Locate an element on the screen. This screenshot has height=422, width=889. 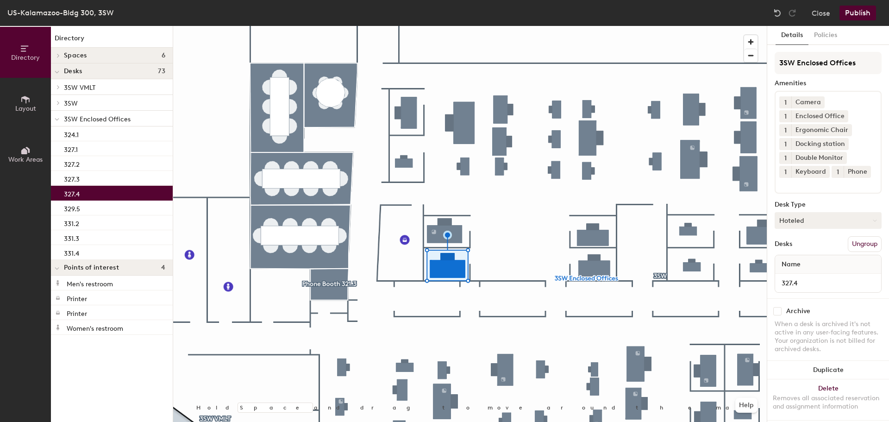
button: Close is located at coordinates (821, 13).